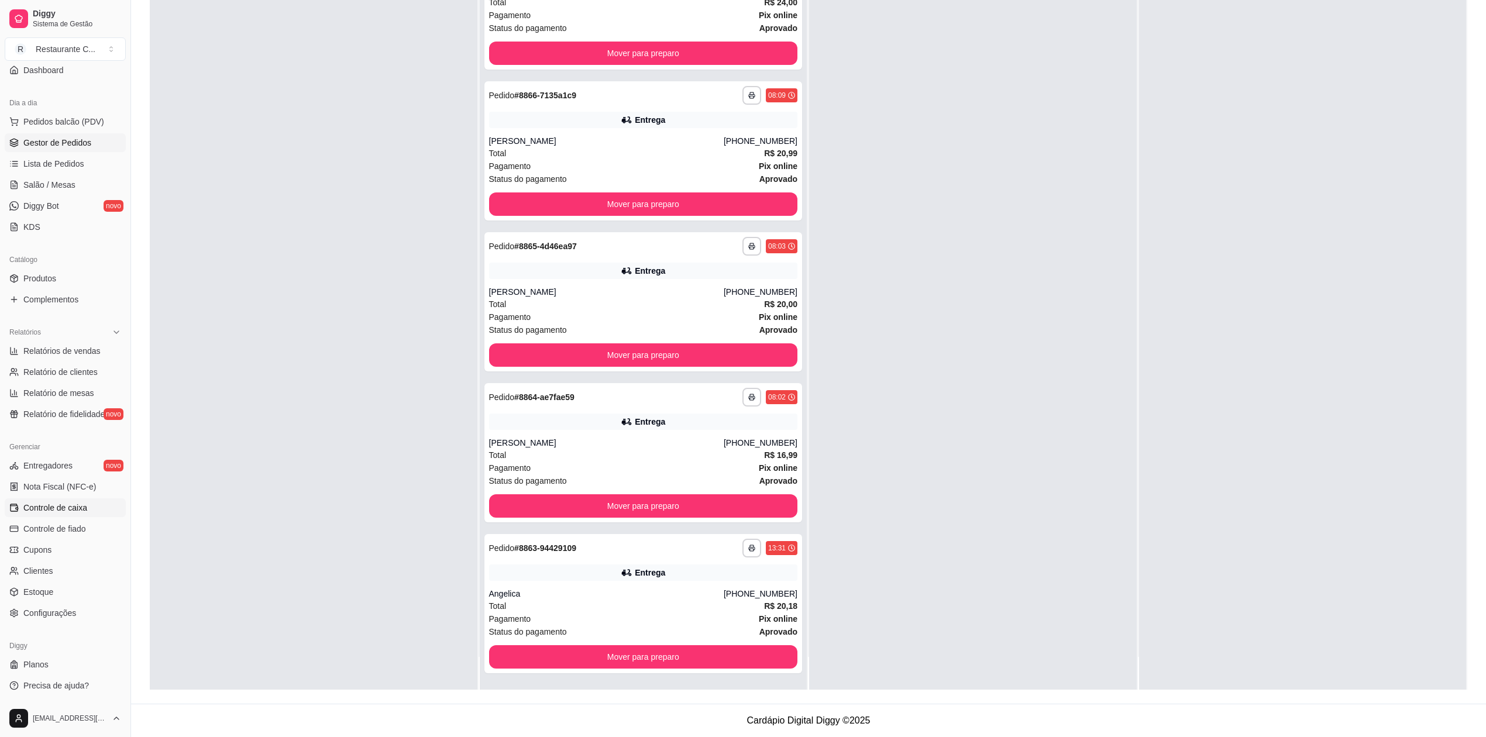 The image size is (1486, 737). What do you see at coordinates (64, 122) in the screenshot?
I see `span: Pedidos balcão (PDV)` at bounding box center [64, 122].